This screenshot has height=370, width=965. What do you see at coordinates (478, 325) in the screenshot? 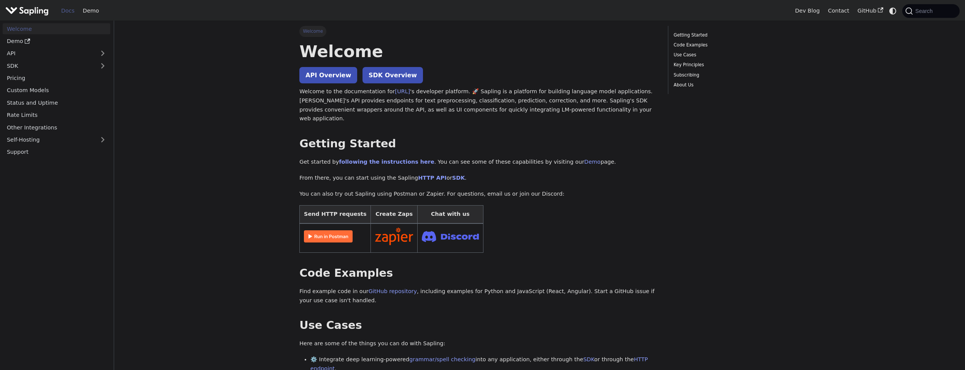
I see `h2: Use Cases` at bounding box center [478, 325].